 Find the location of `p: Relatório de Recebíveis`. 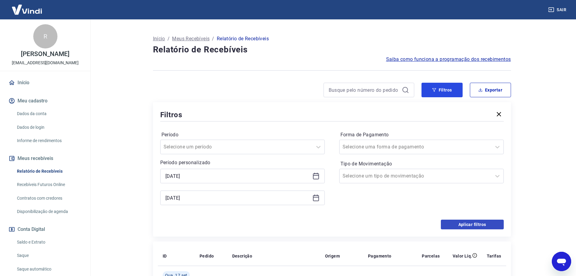

p: Relatório de Recebíveis is located at coordinates (243, 39).